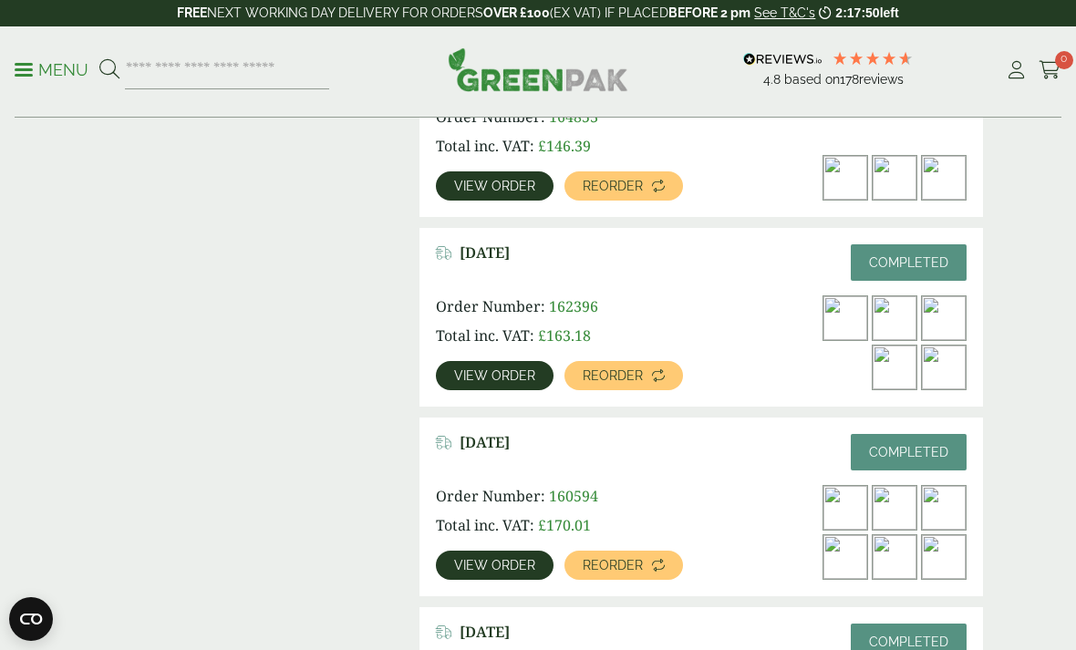  Describe the element at coordinates (845, 318) in the screenshot. I see `img: Kraft-Bowl-750ml-with-Goats-Cheese-Salad-Open-300x200.jpg` at that location.